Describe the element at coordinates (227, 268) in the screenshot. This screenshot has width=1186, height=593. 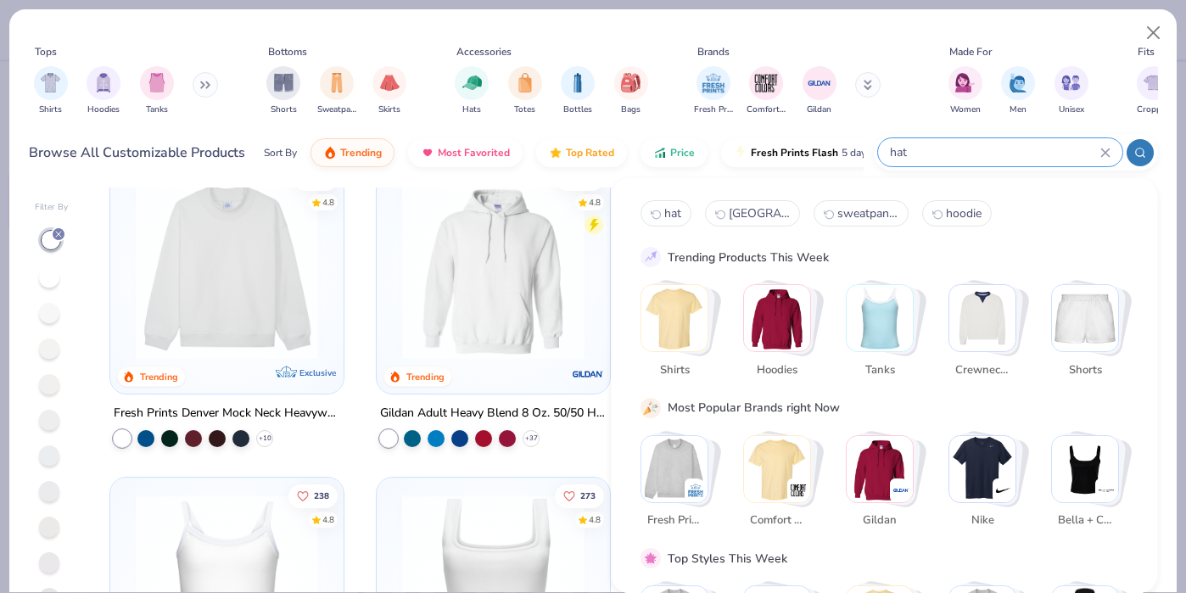
I see `img: f4477d41-44ba-495e-9df6-f576ad2afa23` at that location.